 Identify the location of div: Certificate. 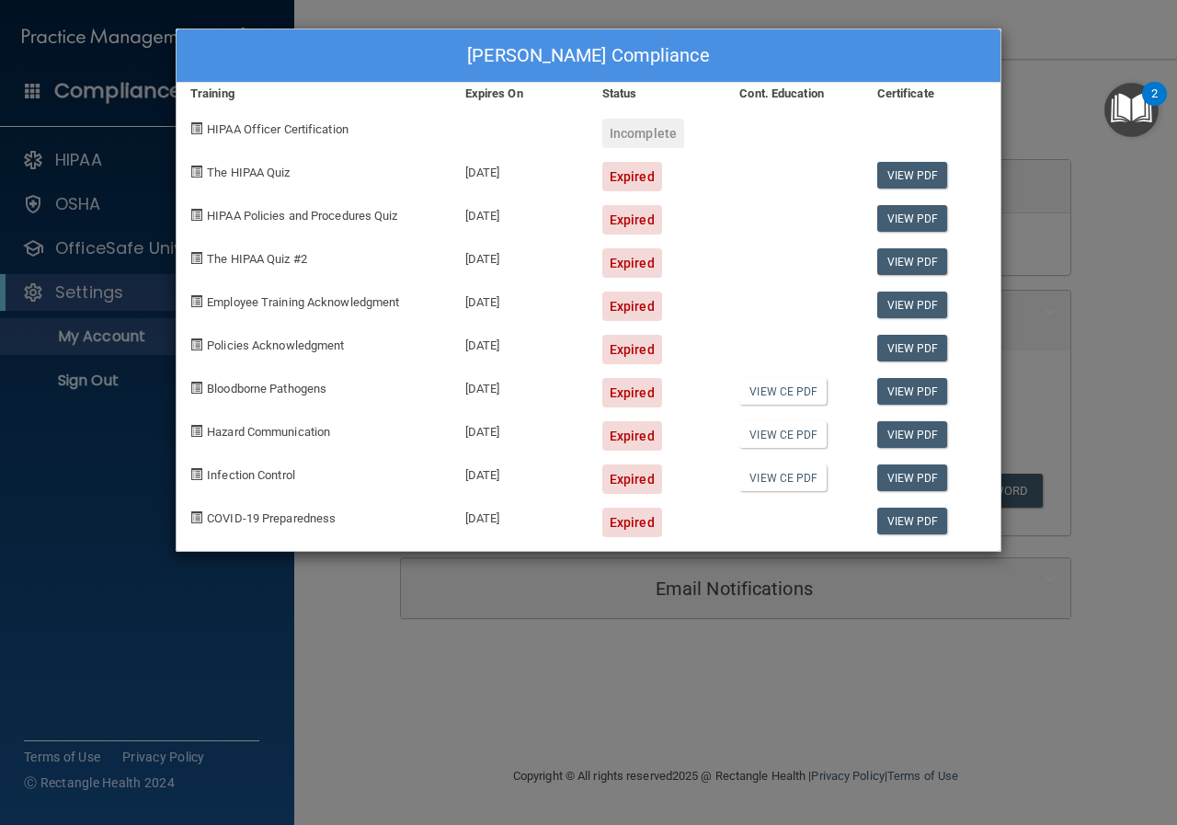
(931, 94).